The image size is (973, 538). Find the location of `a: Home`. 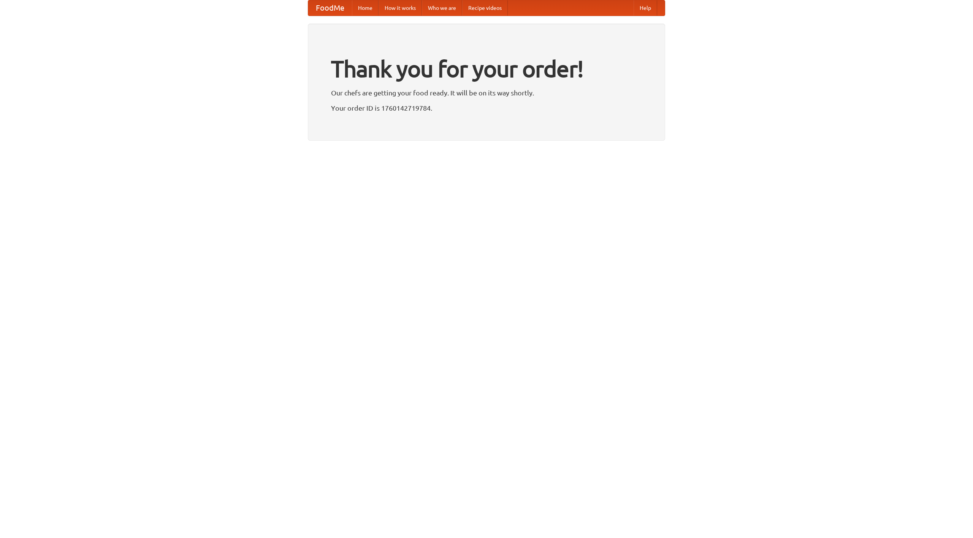

a: Home is located at coordinates (365, 8).